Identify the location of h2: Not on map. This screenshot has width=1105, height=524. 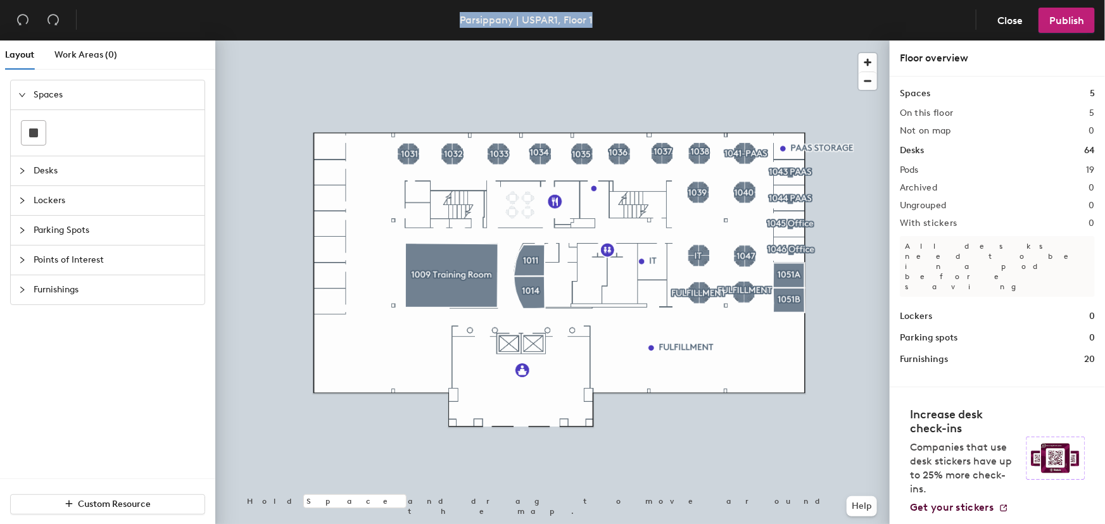
(925, 131).